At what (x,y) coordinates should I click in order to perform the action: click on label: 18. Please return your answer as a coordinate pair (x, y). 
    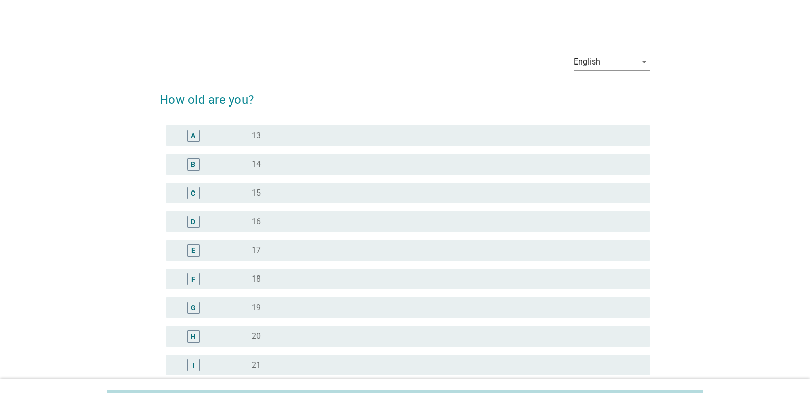
    Looking at the image, I should click on (256, 279).